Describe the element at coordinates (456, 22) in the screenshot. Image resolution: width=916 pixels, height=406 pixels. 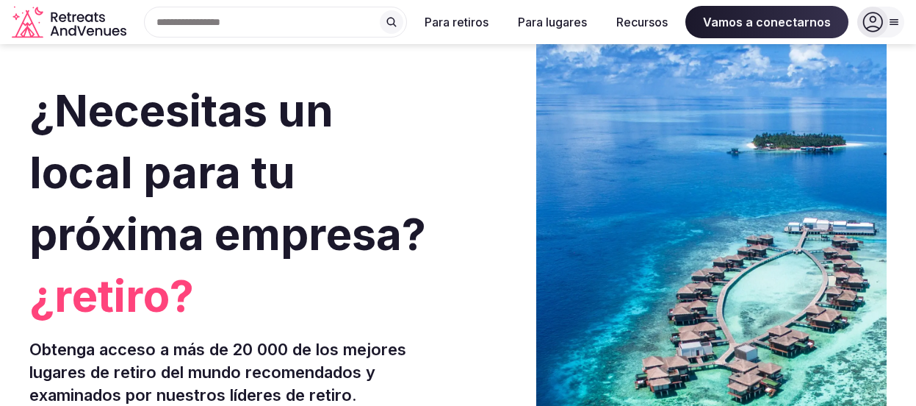
I see `button: Para retiros` at that location.